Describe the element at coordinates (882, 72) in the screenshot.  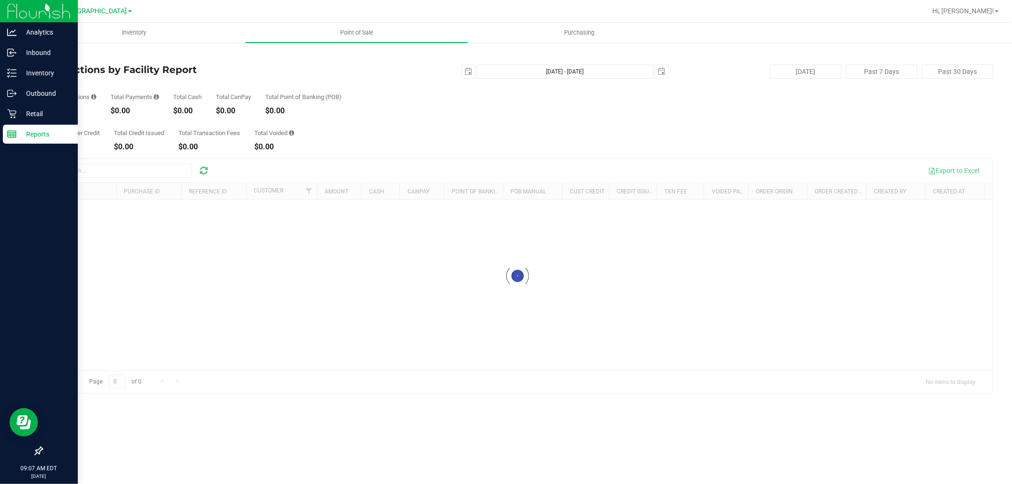
I see `button: Past 7 Days` at that location.